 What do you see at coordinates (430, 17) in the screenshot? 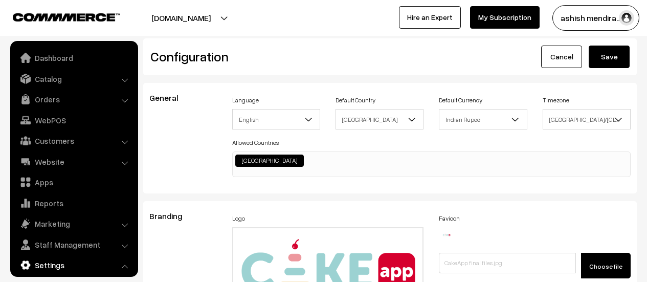
I see `a: Hire an Expert` at bounding box center [430, 17].